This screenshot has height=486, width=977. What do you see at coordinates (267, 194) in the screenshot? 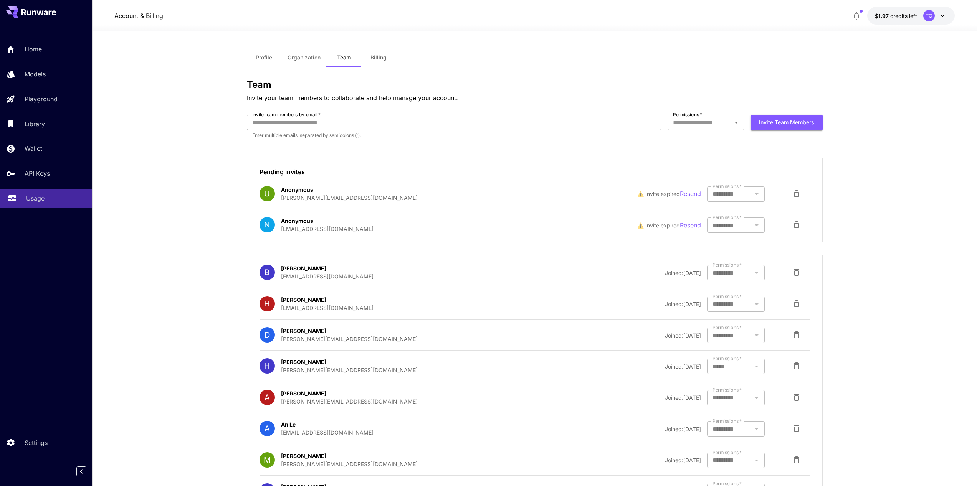
I see `div: U` at bounding box center [267, 194].